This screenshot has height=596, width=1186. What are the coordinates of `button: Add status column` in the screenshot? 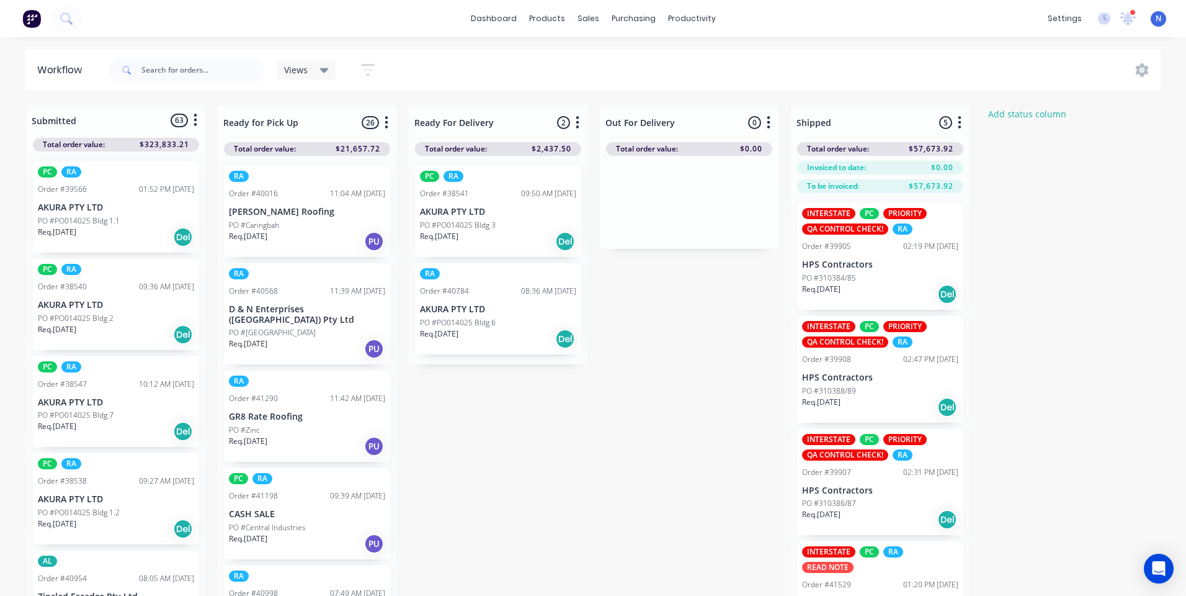 It's located at (1027, 114).